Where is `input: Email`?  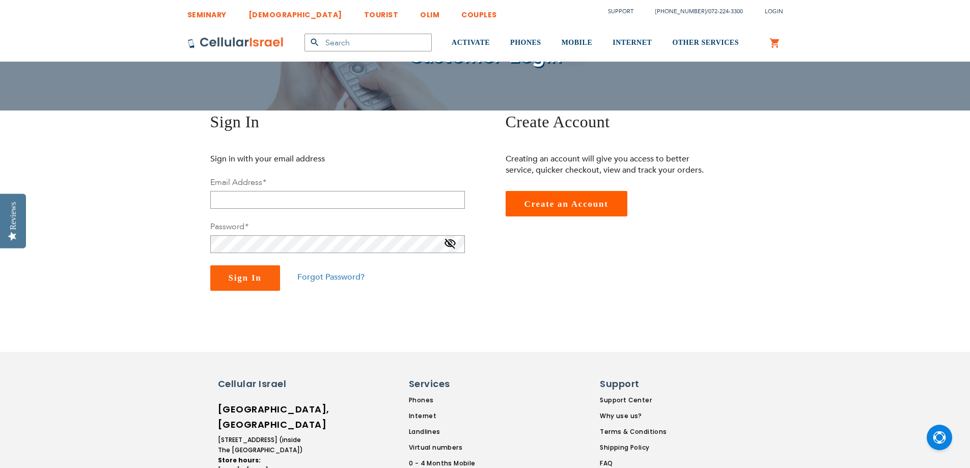 input: Email is located at coordinates (338, 200).